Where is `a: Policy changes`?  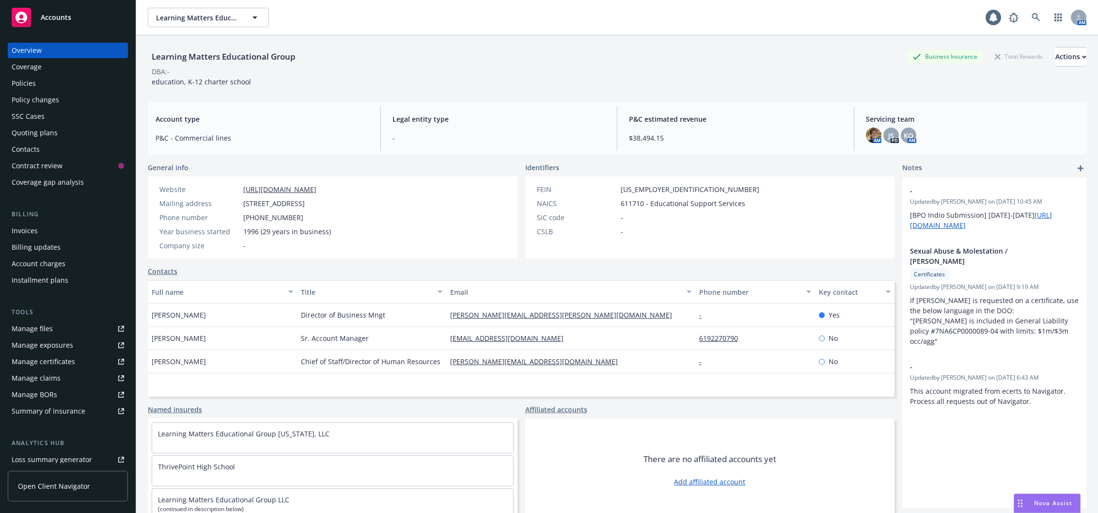
a: Policy changes is located at coordinates (68, 100).